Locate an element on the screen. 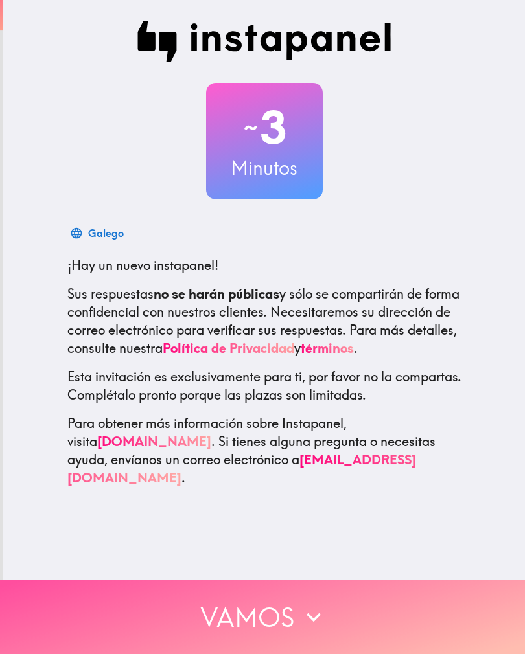 This screenshot has height=654, width=525. b: no se harán públicas is located at coordinates (216, 293).